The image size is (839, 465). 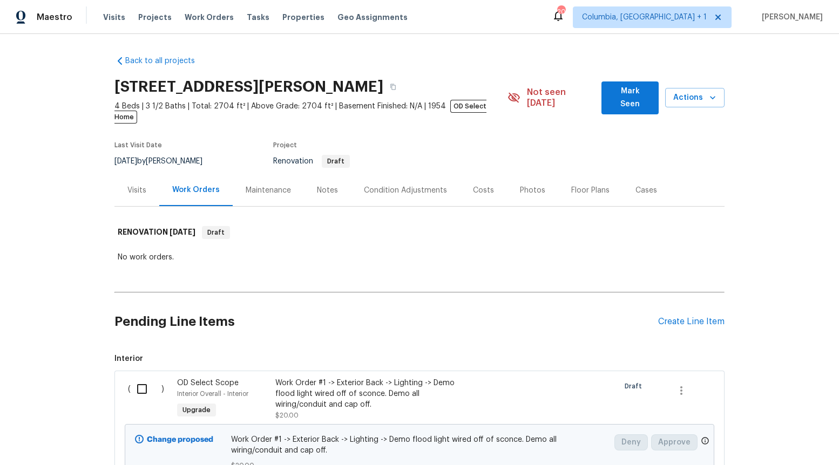 I want to click on div: Photos, so click(x=532, y=191).